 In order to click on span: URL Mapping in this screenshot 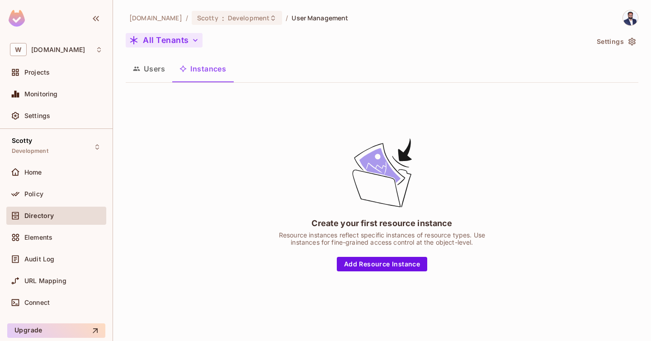, I will do `click(45, 281)`.